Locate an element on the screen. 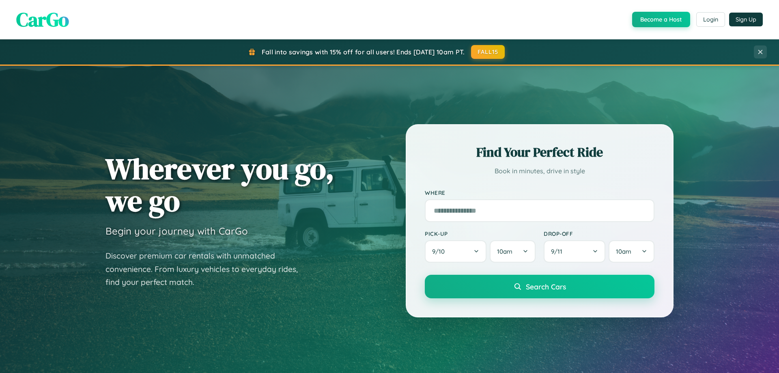  button: Login is located at coordinates (710, 19).